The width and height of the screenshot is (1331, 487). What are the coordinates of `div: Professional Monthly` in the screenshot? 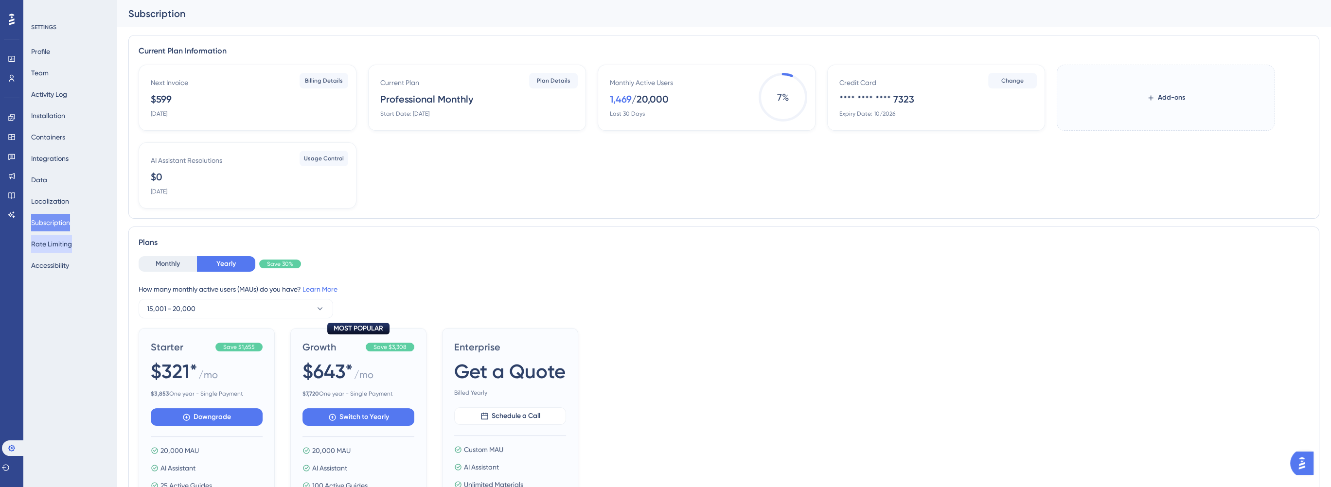 It's located at (426, 99).